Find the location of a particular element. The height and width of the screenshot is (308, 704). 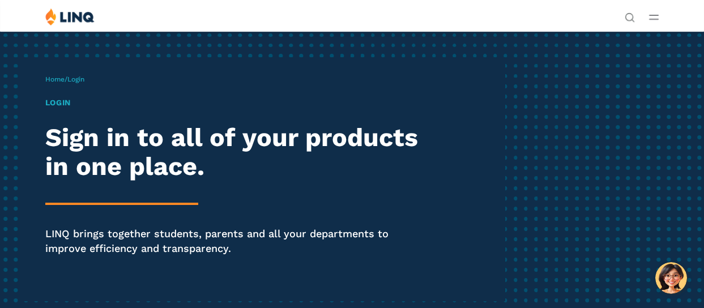

span: Login is located at coordinates (76, 79).